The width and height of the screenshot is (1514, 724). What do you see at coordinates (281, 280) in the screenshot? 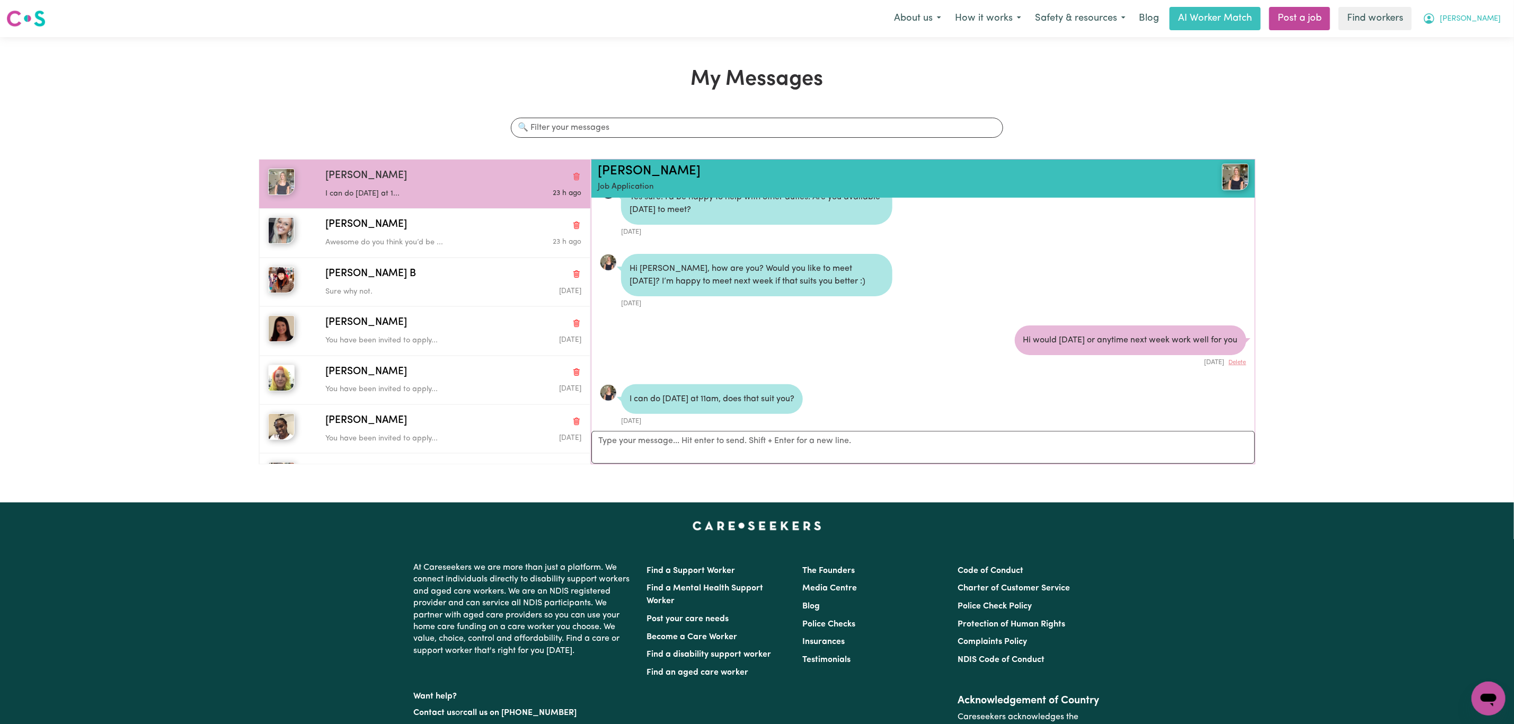
I see `img: Kritika B` at bounding box center [281, 280].